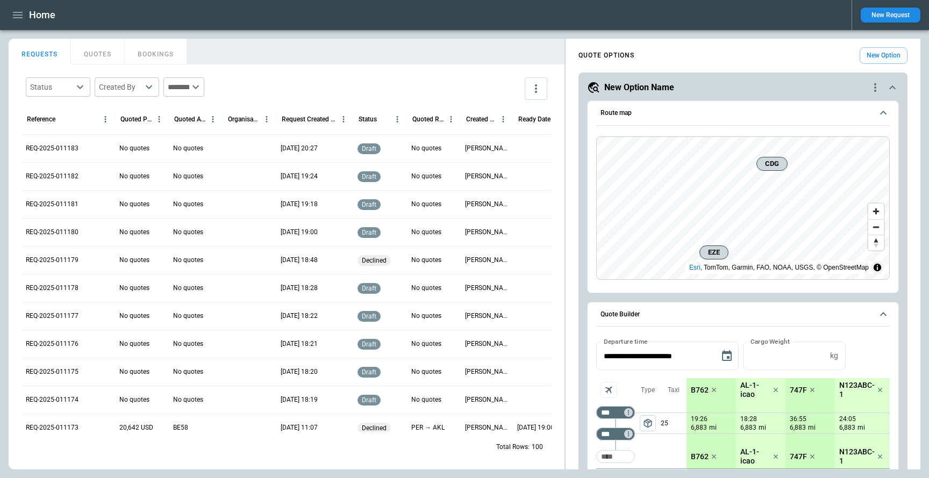  Describe the element at coordinates (428, 119) in the screenshot. I see `div: Quoted Route` at that location.